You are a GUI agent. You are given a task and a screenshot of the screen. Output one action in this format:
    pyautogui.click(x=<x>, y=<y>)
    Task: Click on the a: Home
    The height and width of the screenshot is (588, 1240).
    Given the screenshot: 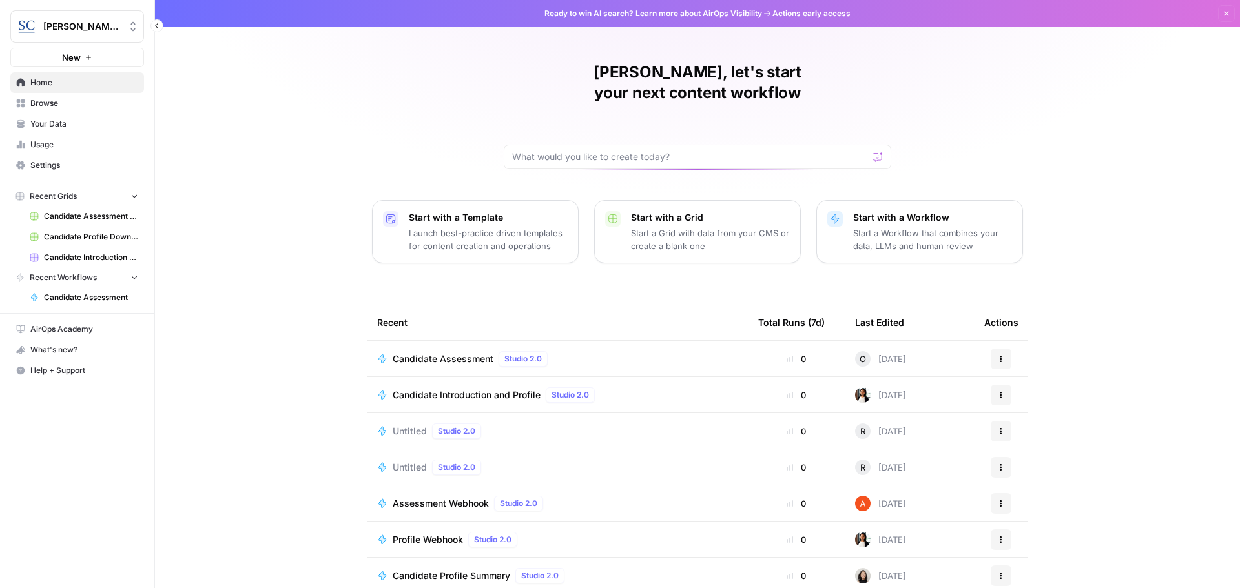 What is the action you would take?
    pyautogui.click(x=77, y=83)
    